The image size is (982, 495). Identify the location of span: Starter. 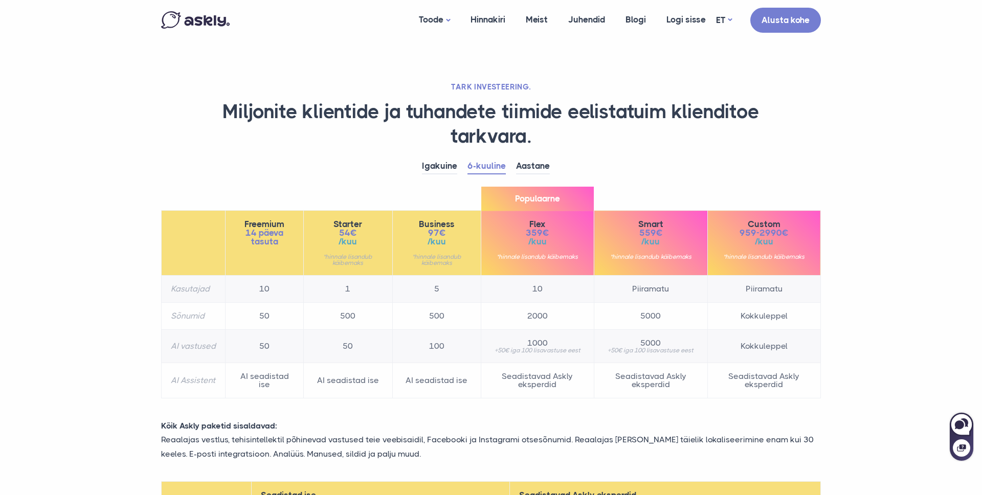
(348, 224).